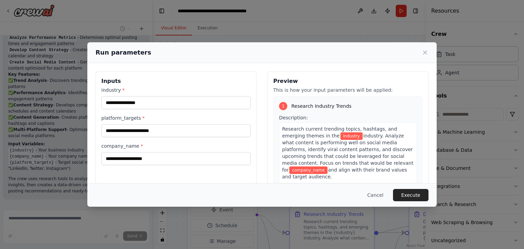 This screenshot has width=524, height=249. What do you see at coordinates (176, 81) in the screenshot?
I see `h3: Inputs` at bounding box center [176, 81].